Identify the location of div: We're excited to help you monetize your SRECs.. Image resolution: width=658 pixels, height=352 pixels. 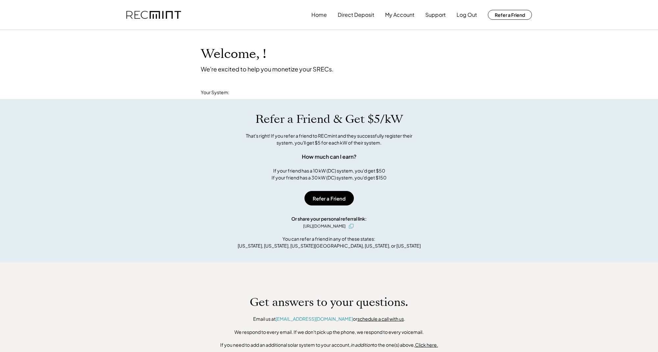
(267, 69).